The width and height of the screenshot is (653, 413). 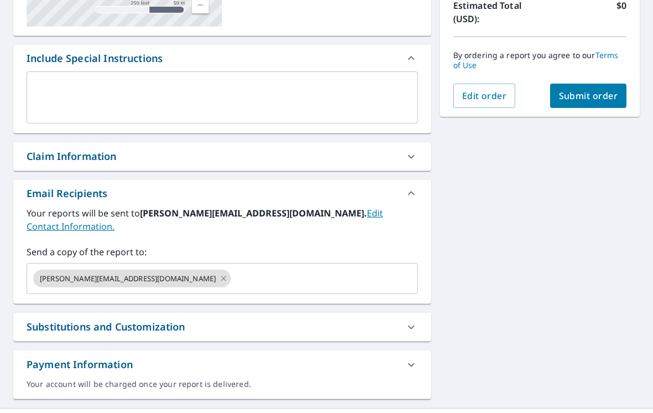 What do you see at coordinates (222, 220) in the screenshot?
I see `label: Your reports will be sent to` at bounding box center [222, 220].